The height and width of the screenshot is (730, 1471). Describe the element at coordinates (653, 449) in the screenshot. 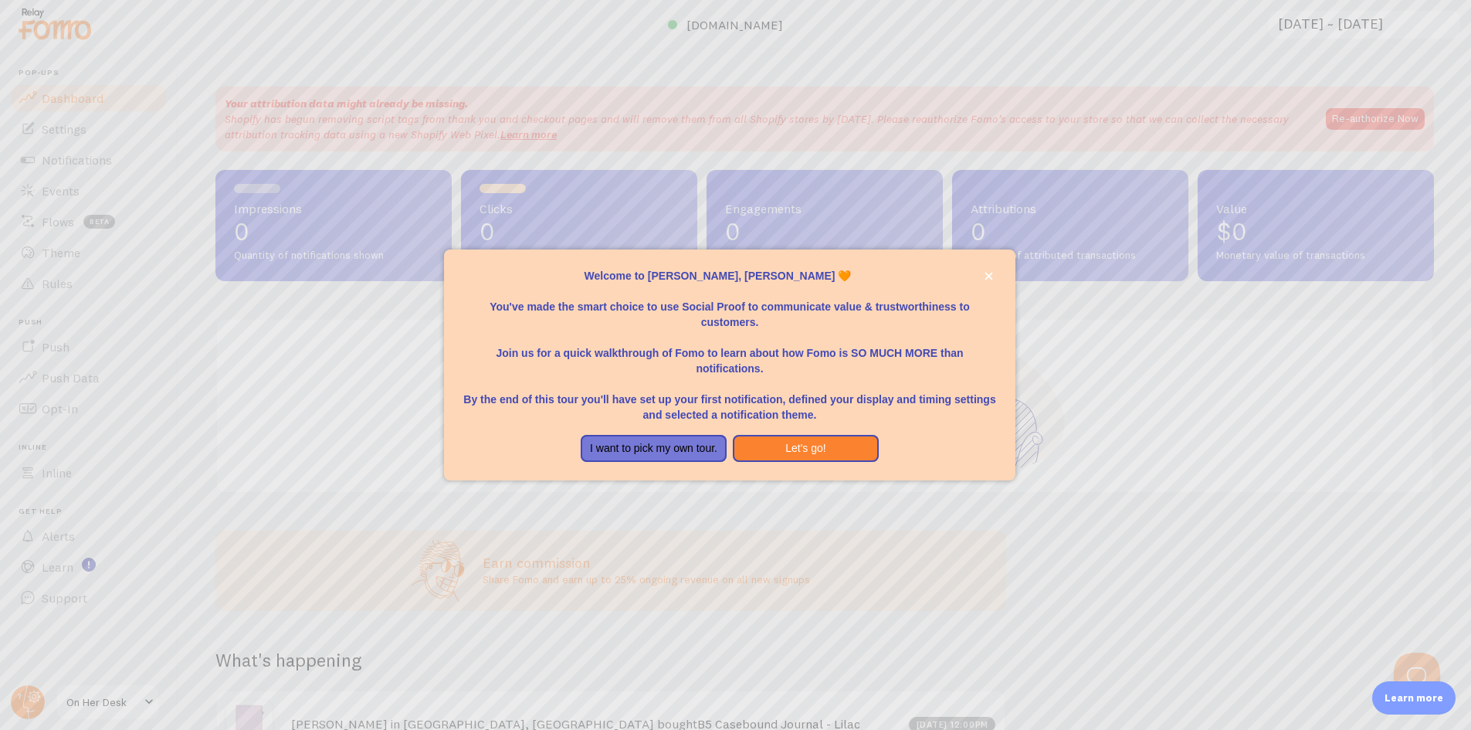

I see `button: I want to pick my own tour.` at that location.